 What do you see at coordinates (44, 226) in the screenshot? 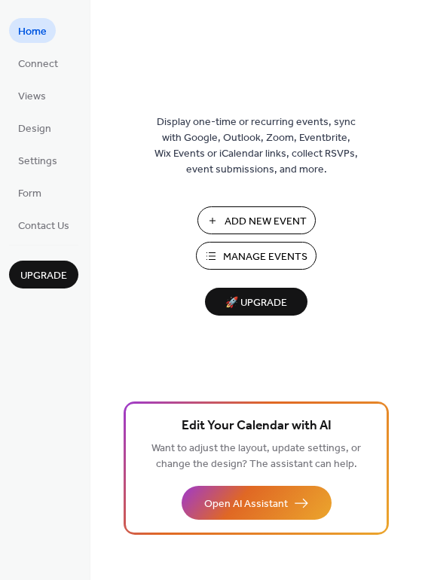
I see `span: Contact Us` at bounding box center [44, 226].